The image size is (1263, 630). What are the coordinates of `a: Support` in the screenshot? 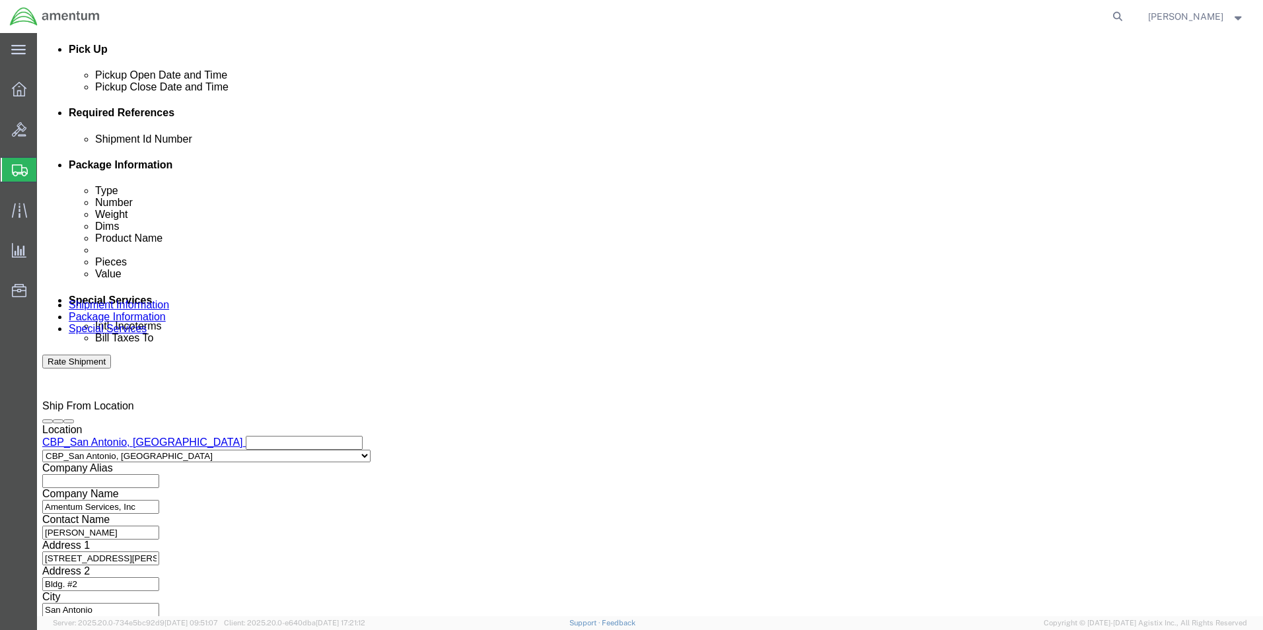 It's located at (586, 623).